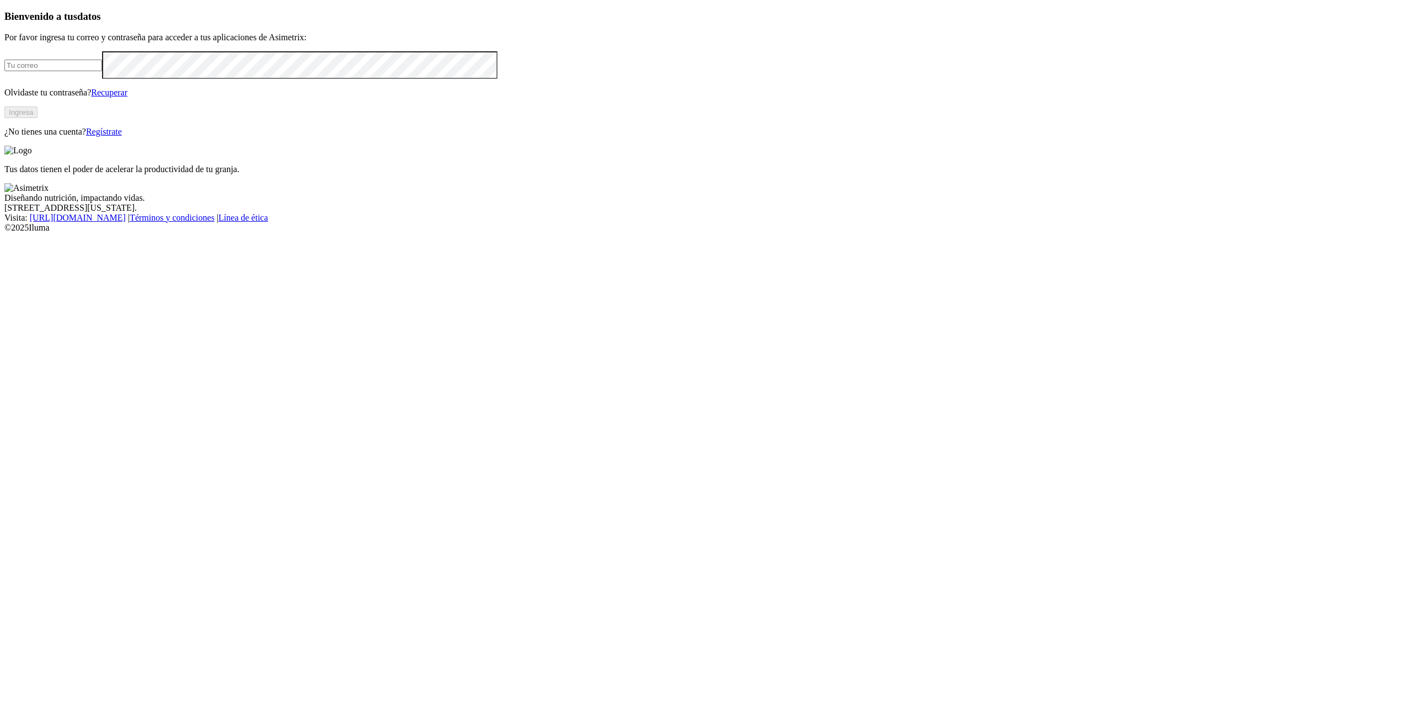 This screenshot has width=1412, height=705. Describe the element at coordinates (104, 131) in the screenshot. I see `a: Regístrate` at that location.